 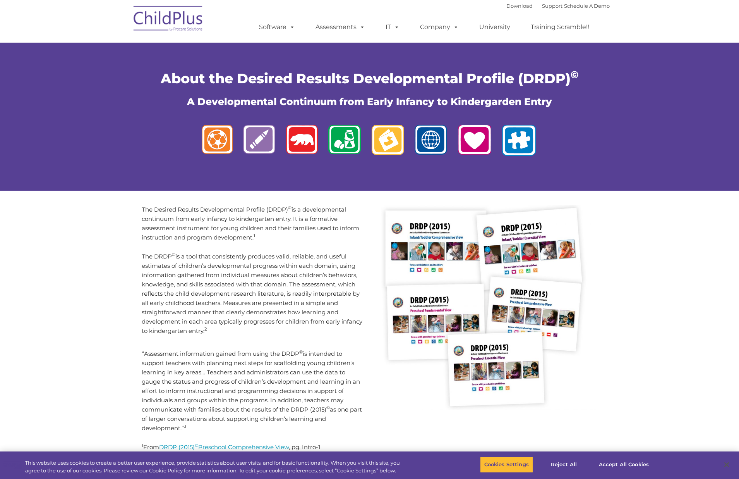 I want to click on img: ChildPlus by Procare Solutions, so click(x=168, y=20).